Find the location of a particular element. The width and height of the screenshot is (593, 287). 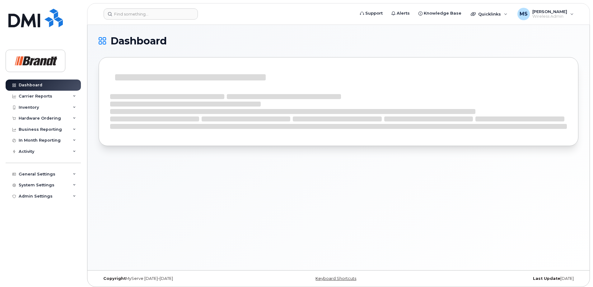

span: Dashboard is located at coordinates (138, 41).